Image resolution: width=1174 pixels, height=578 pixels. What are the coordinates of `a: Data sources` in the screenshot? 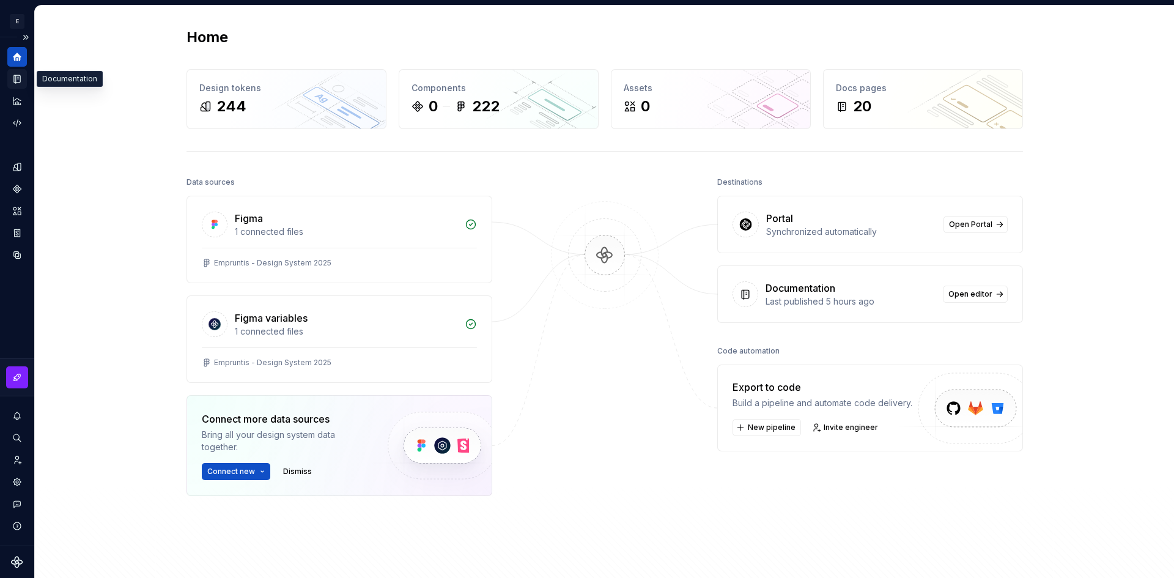 It's located at (17, 255).